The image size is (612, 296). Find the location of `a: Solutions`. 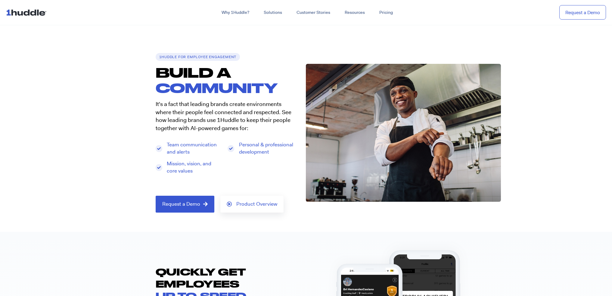

a: Solutions is located at coordinates (273, 13).